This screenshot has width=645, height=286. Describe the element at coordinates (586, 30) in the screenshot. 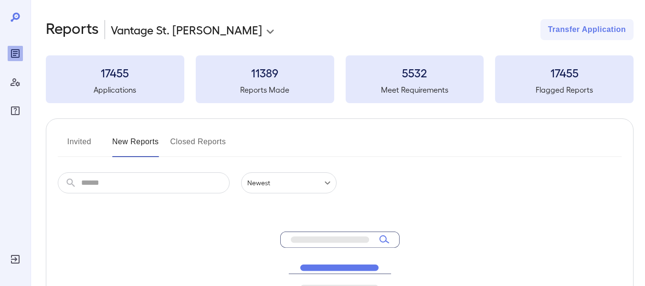

I see `button: Transfer Application` at that location.